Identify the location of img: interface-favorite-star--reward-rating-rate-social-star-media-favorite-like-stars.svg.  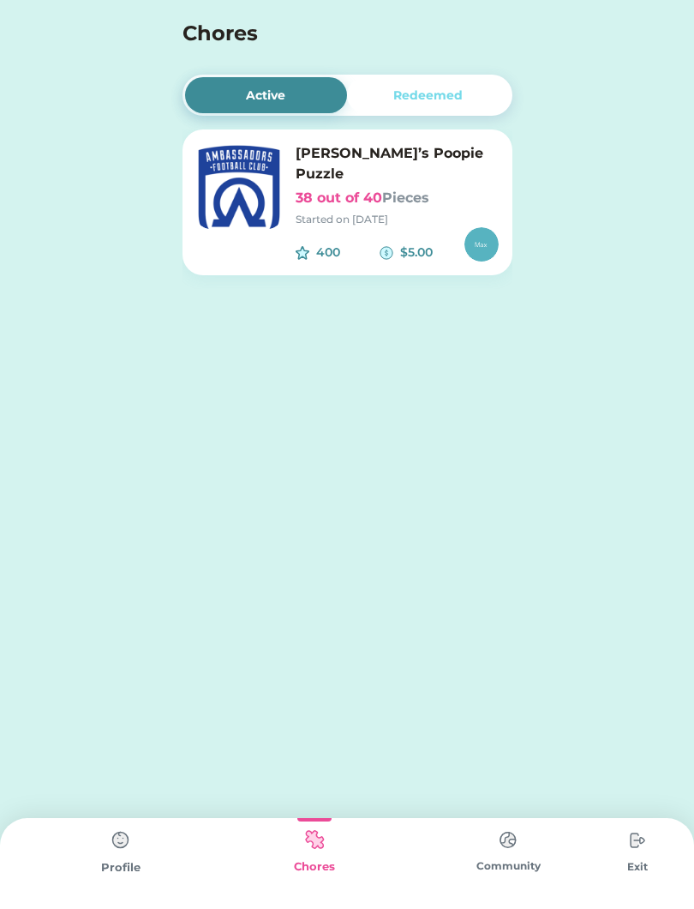
(303, 253).